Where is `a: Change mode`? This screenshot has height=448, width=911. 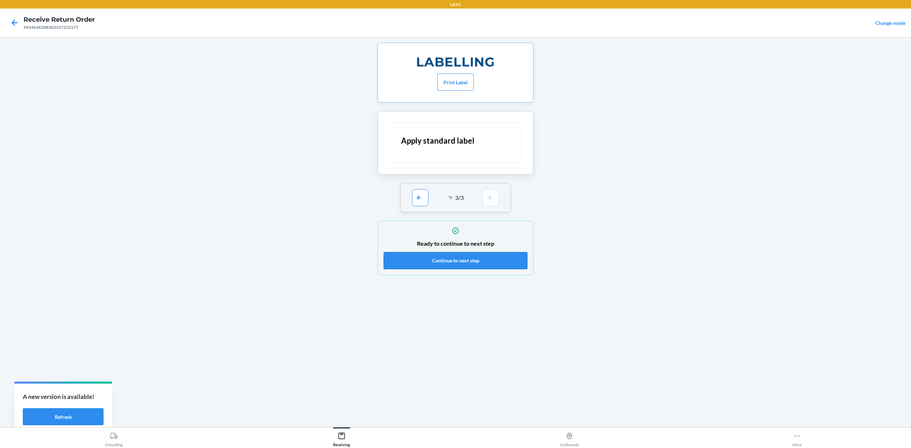 a: Change mode is located at coordinates (890, 23).